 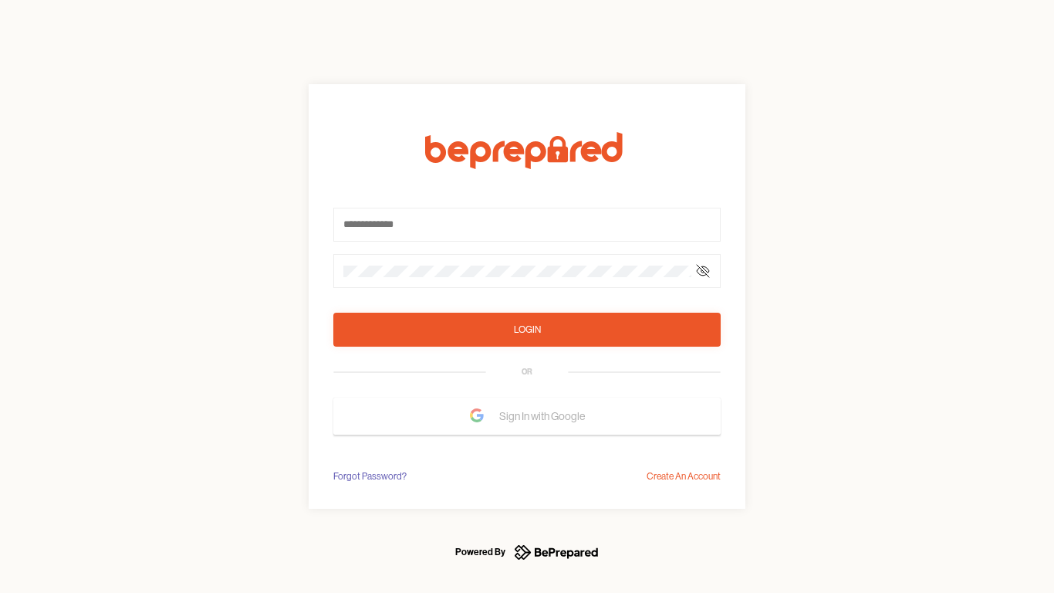 What do you see at coordinates (527, 330) in the screenshot?
I see `button: Login` at bounding box center [527, 330].